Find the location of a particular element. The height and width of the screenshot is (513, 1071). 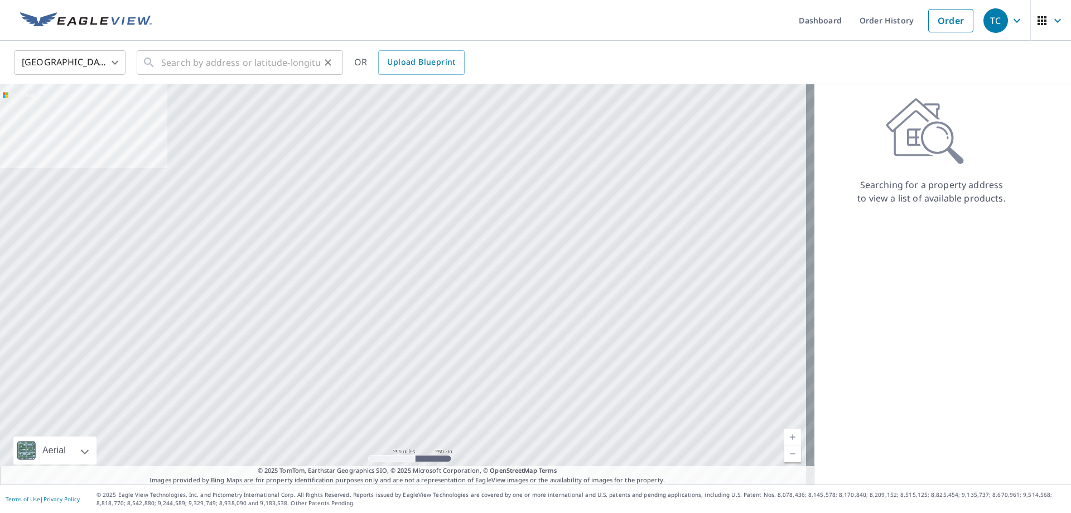

a: Current Level 5, Zoom Out is located at coordinates (793, 454).